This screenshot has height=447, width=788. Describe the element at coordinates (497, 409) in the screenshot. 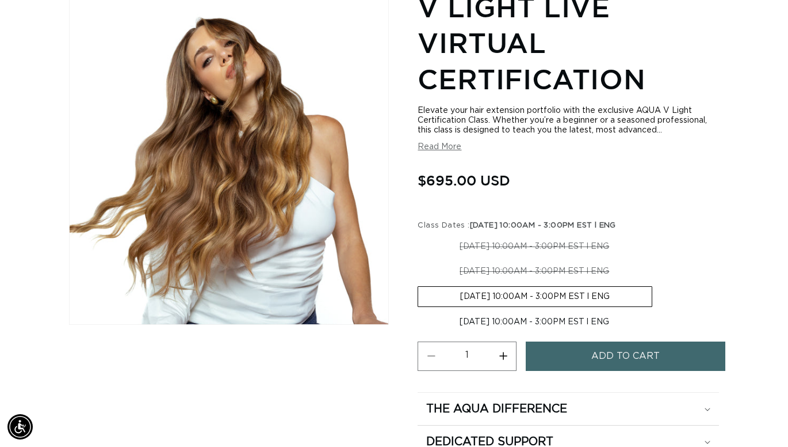

I see `h2: The Aqua Difference` at that location.